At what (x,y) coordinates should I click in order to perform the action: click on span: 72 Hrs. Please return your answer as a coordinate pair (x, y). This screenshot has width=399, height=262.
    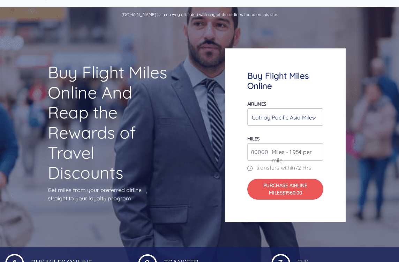
    Looking at the image, I should click on (303, 168).